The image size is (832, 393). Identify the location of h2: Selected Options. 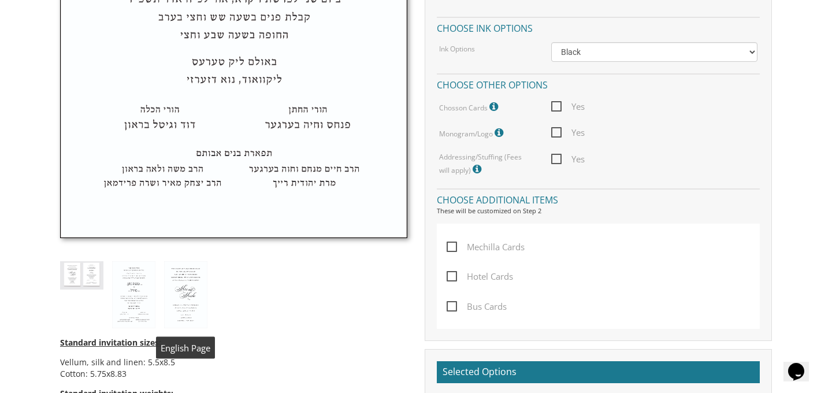
(598, 372).